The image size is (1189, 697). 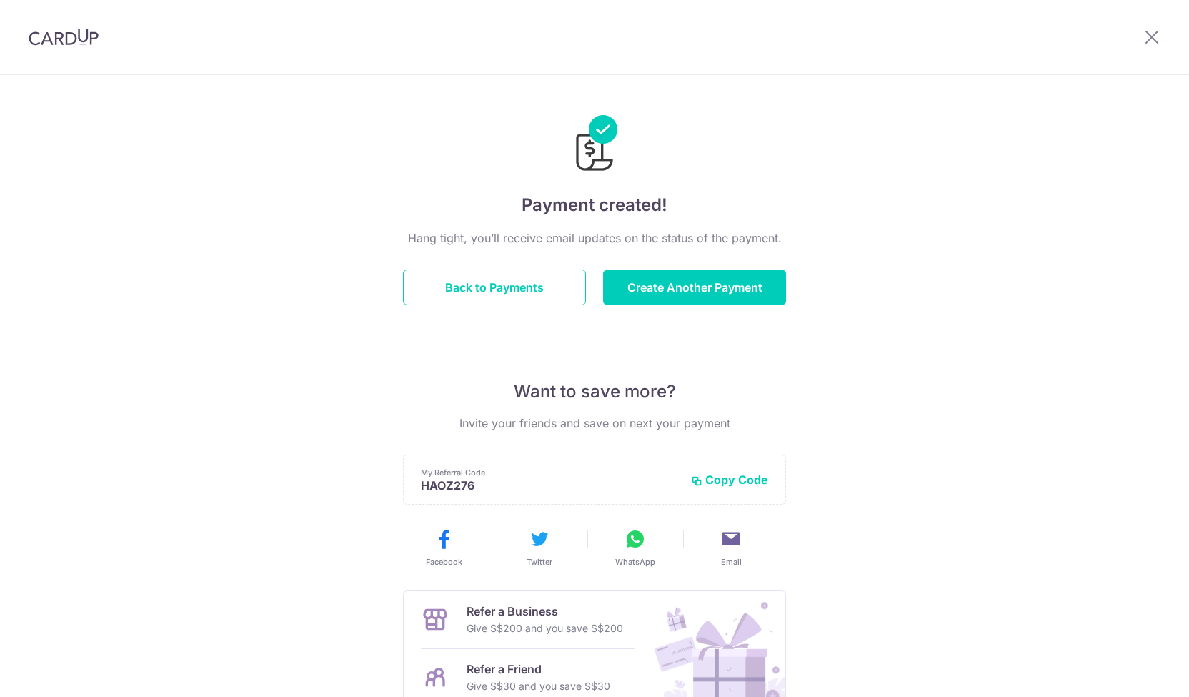 What do you see at coordinates (635, 562) in the screenshot?
I see `span: WhatsApp` at bounding box center [635, 562].